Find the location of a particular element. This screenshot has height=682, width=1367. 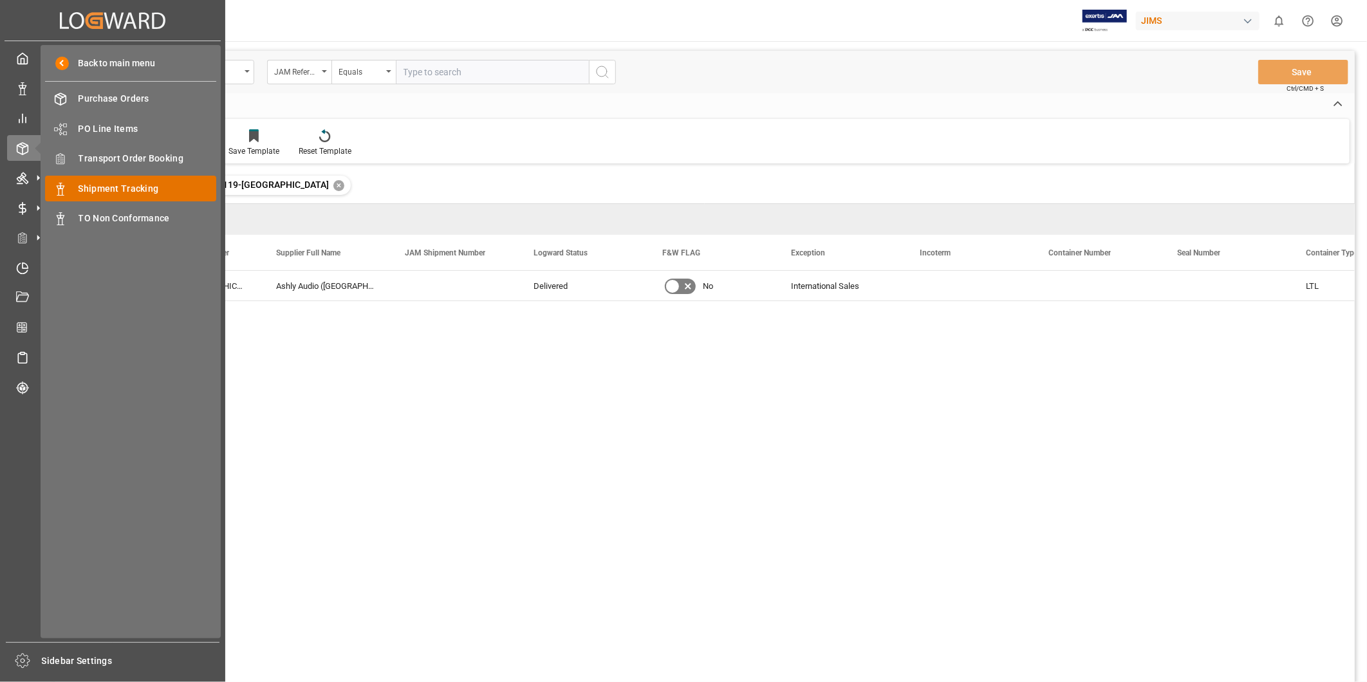

span: Ctrl/CMD + S is located at coordinates (1305, 88).